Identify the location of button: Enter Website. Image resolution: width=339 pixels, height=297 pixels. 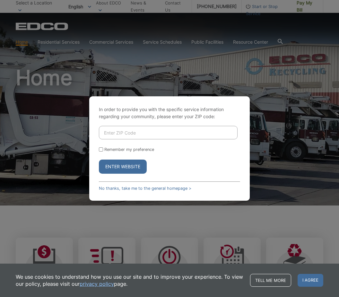
(123, 167).